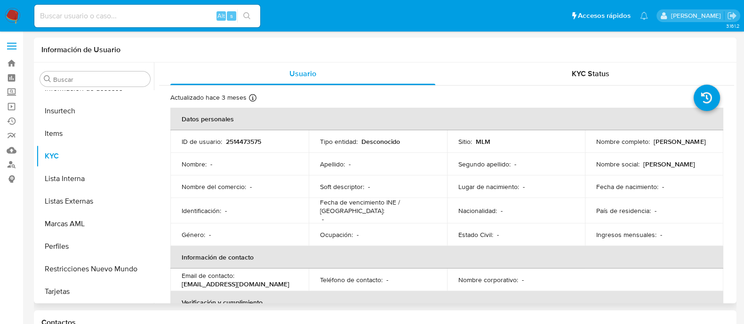 The height and width of the screenshot is (324, 744). I want to click on p: Teléfono de contacto :, so click(351, 280).